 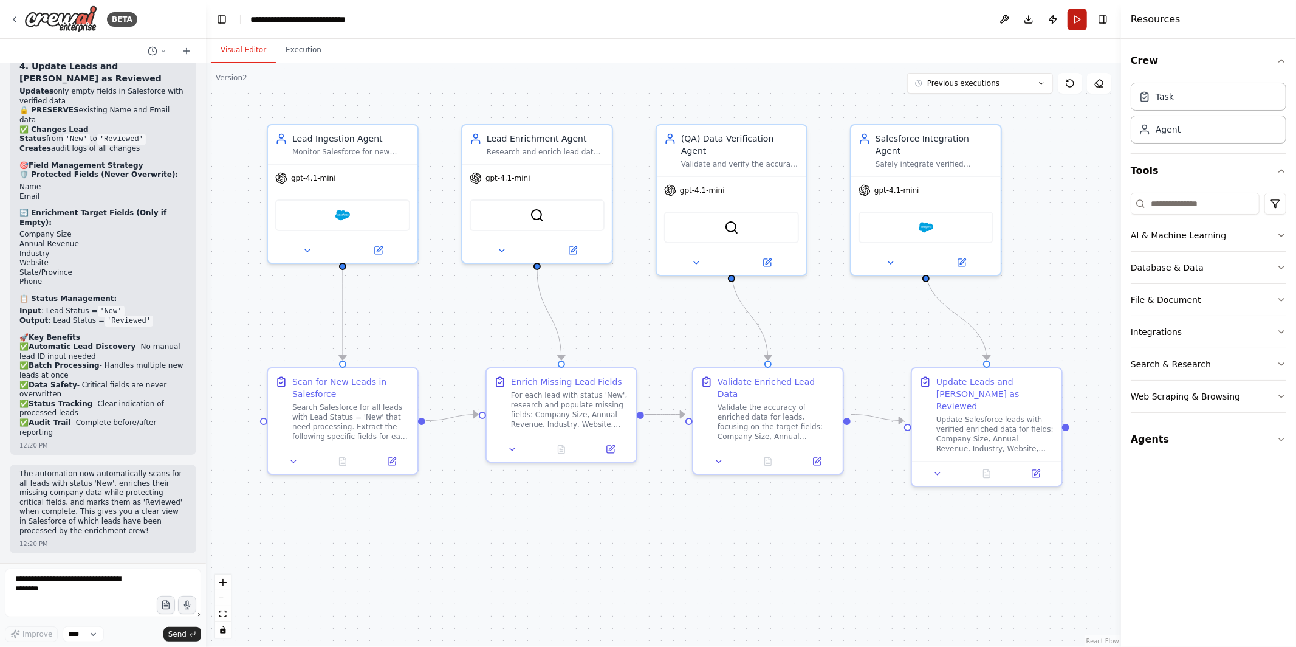 I want to click on button: Hide left sidebar, so click(x=222, y=19).